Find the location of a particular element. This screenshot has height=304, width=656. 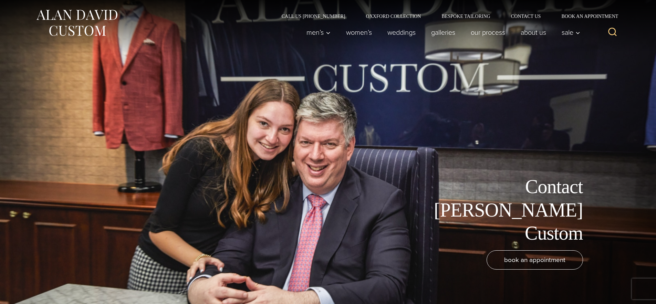

span: Men’s is located at coordinates (319, 32).